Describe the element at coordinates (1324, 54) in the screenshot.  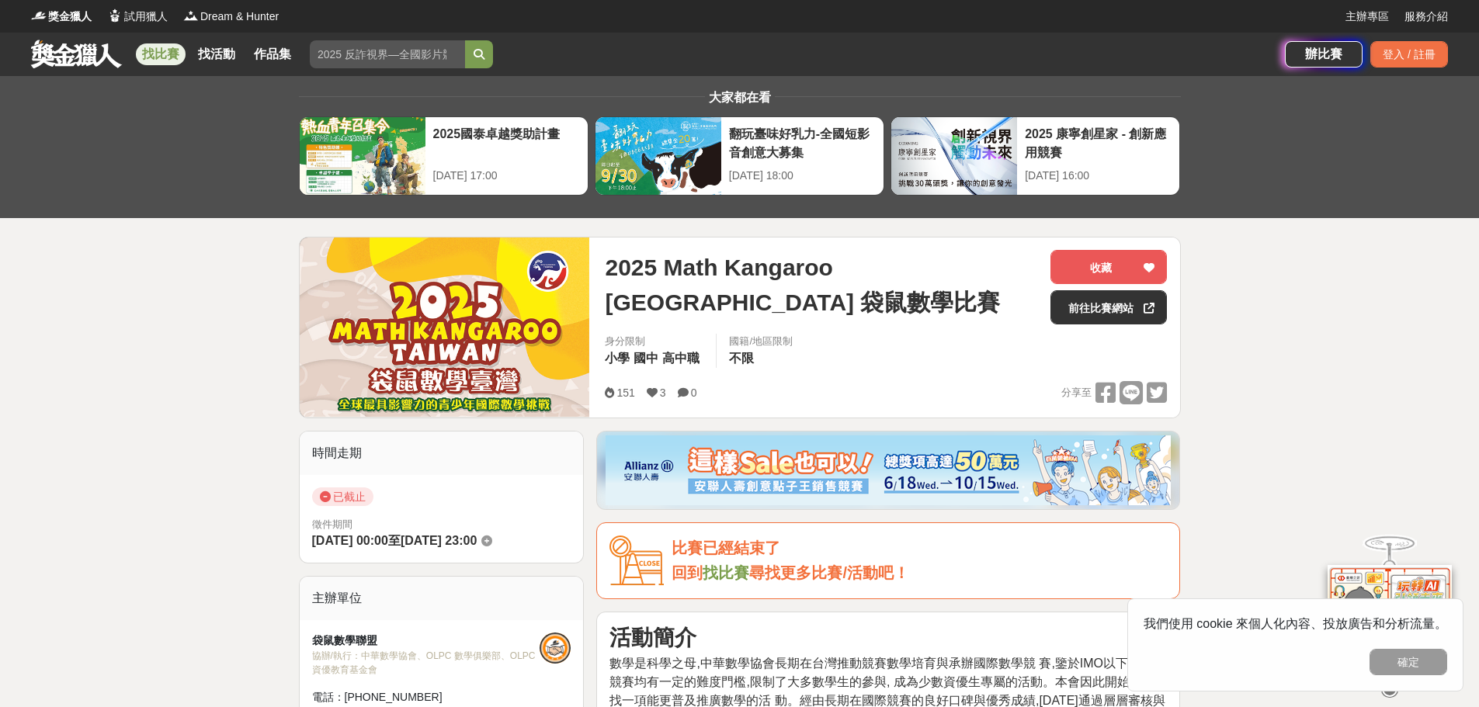
I see `a: 辦比賽` at that location.